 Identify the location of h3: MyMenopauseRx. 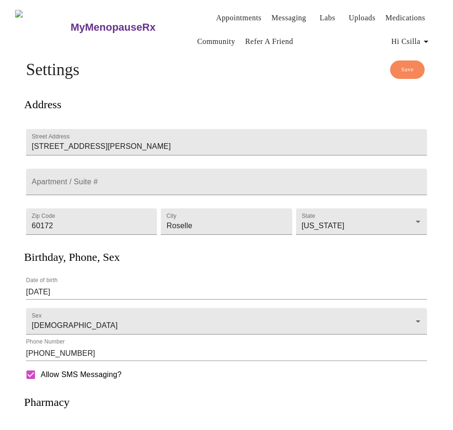
(113, 27).